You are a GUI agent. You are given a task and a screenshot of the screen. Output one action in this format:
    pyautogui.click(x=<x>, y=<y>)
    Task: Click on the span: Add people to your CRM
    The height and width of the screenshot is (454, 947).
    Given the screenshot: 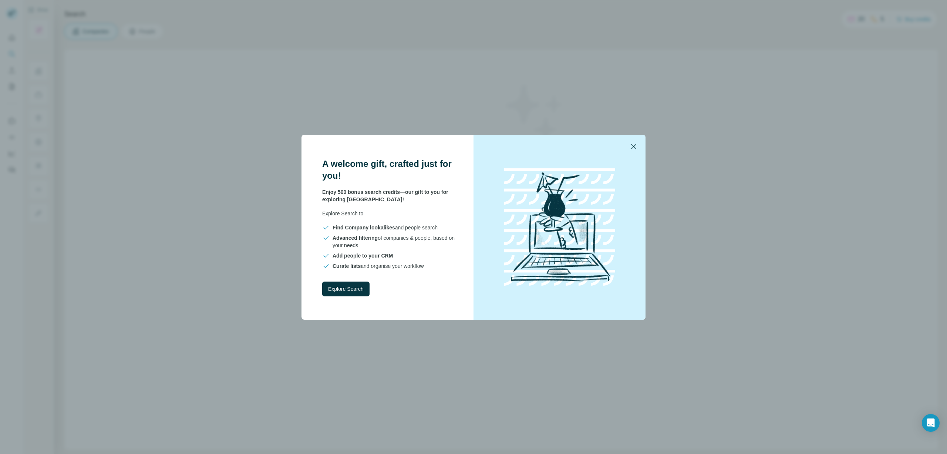 What is the action you would take?
    pyautogui.click(x=363, y=256)
    